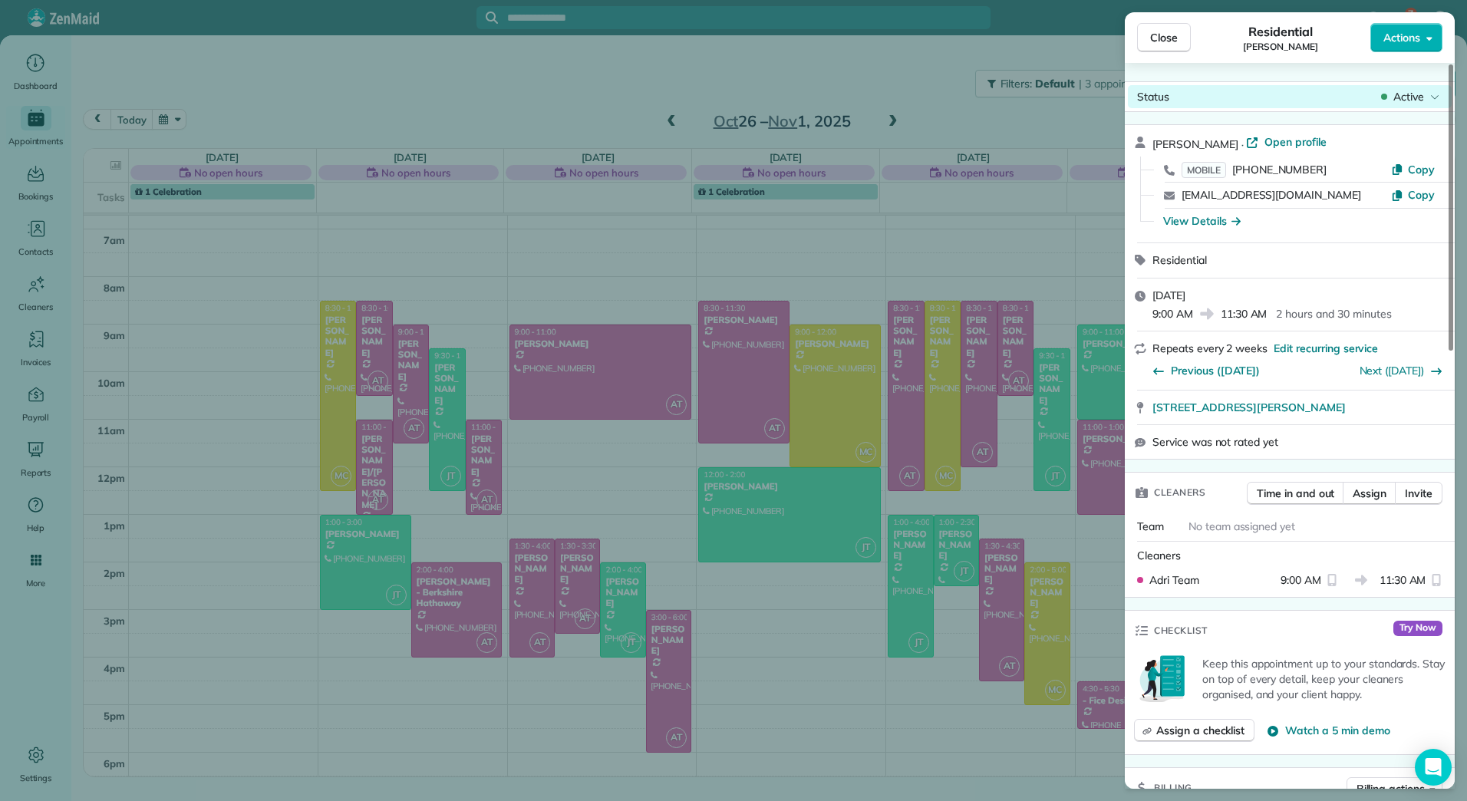  What do you see at coordinates (1434, 768) in the screenshot?
I see `div: Open Intercom Messenger` at bounding box center [1434, 768].